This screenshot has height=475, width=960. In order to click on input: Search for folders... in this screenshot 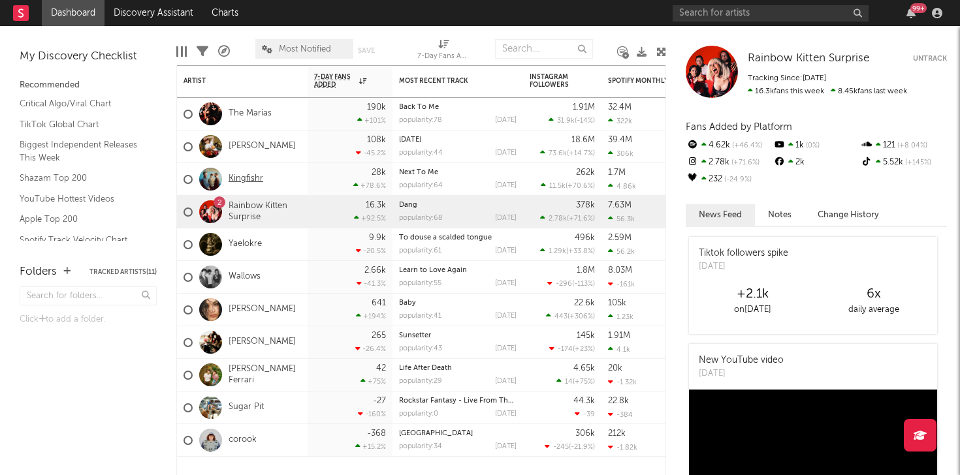, I will do `click(88, 296)`.